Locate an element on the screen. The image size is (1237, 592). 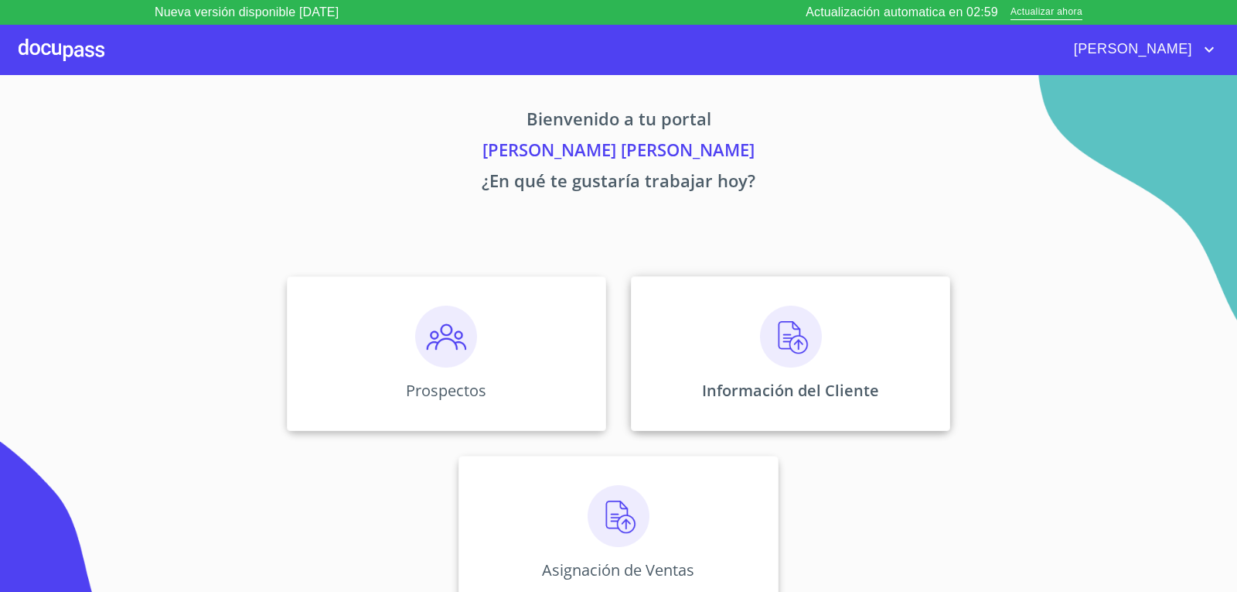
p: Asignación de Ventas is located at coordinates (618, 569).